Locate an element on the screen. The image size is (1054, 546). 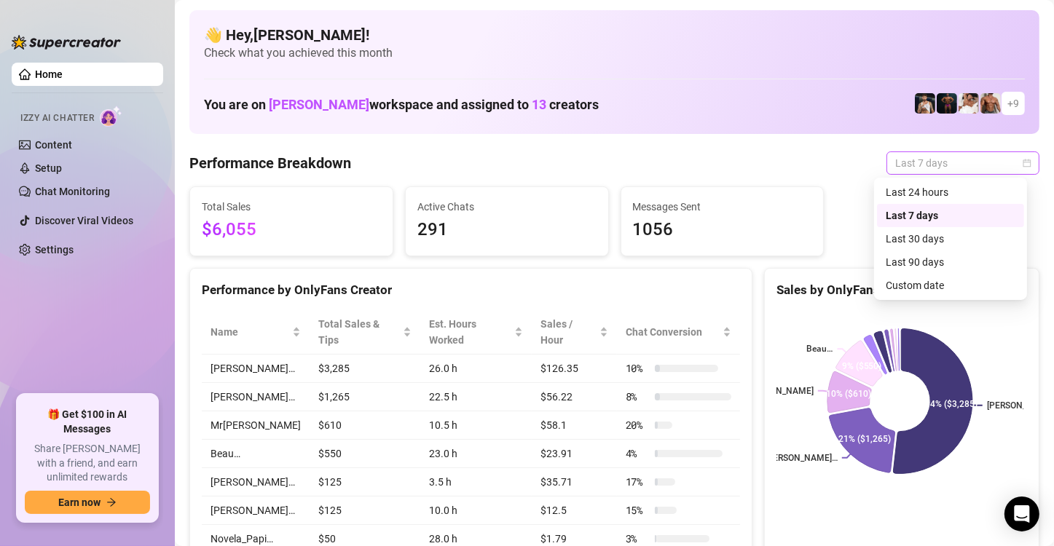
div: Performance by OnlyFans Creator is located at coordinates (471, 290).